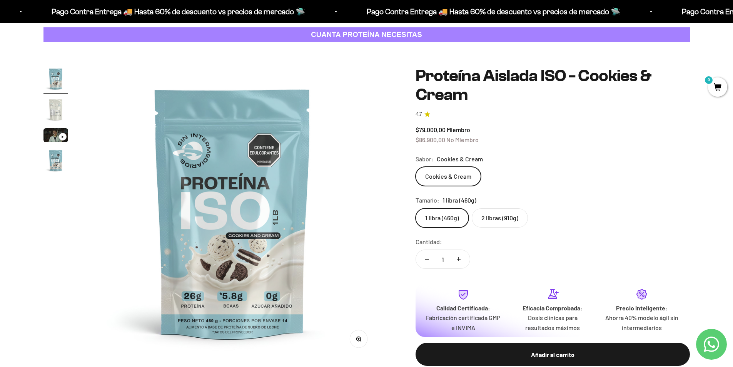 The width and height of the screenshot is (733, 367). What do you see at coordinates (458, 129) in the screenshot?
I see `span: Miembro` at bounding box center [458, 129].